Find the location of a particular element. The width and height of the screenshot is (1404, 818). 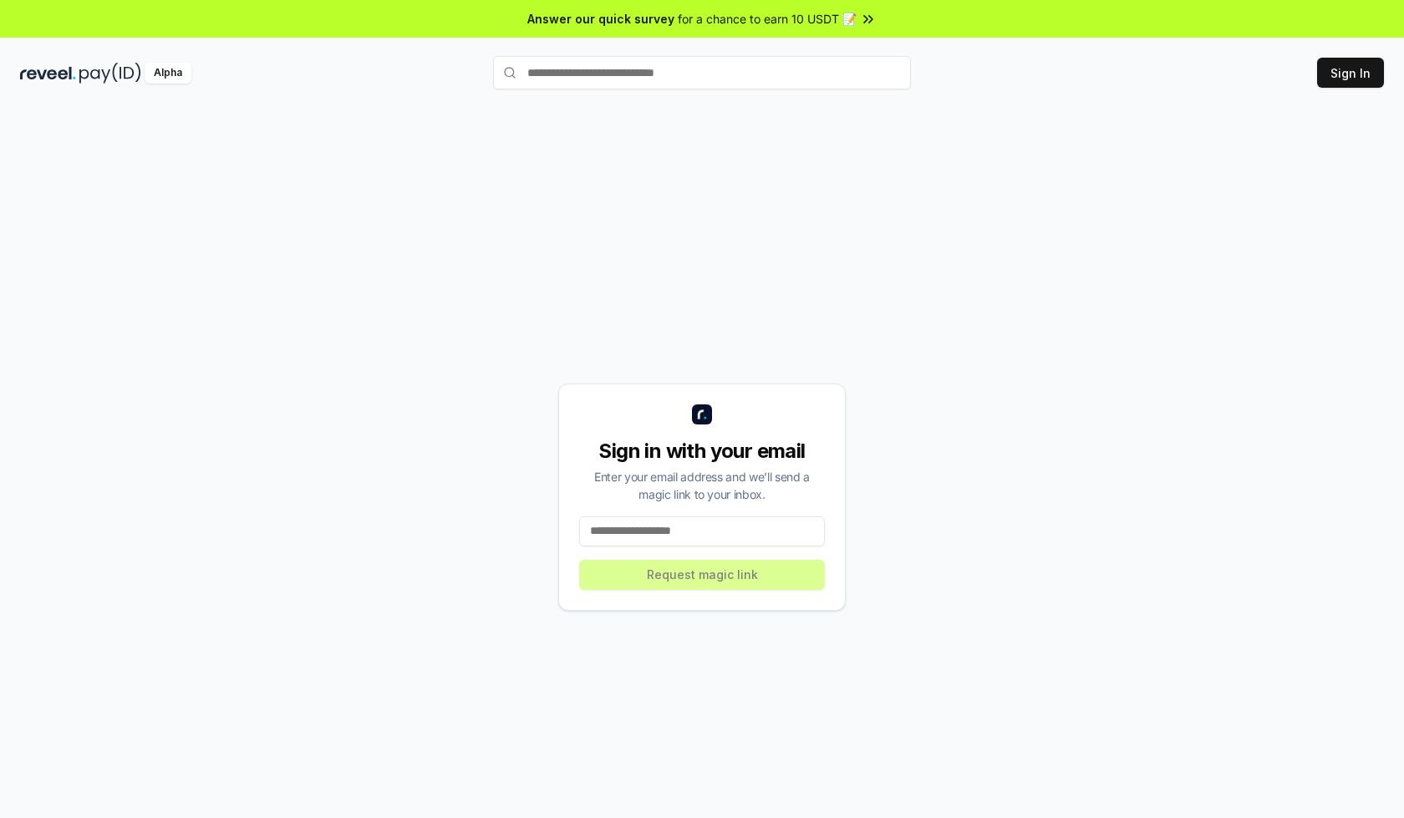

button: Sign In is located at coordinates (1350, 73).